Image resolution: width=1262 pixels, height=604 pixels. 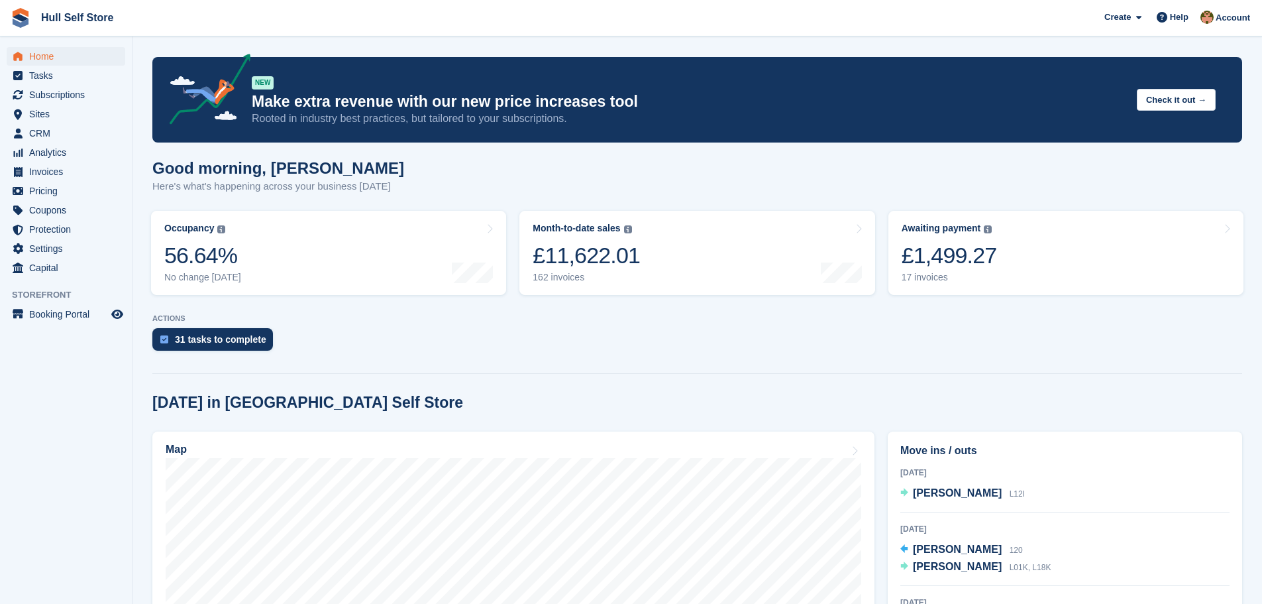 I want to click on a: Awaiting payment £1,499.27 17 invoices, so click(x=1066, y=252).